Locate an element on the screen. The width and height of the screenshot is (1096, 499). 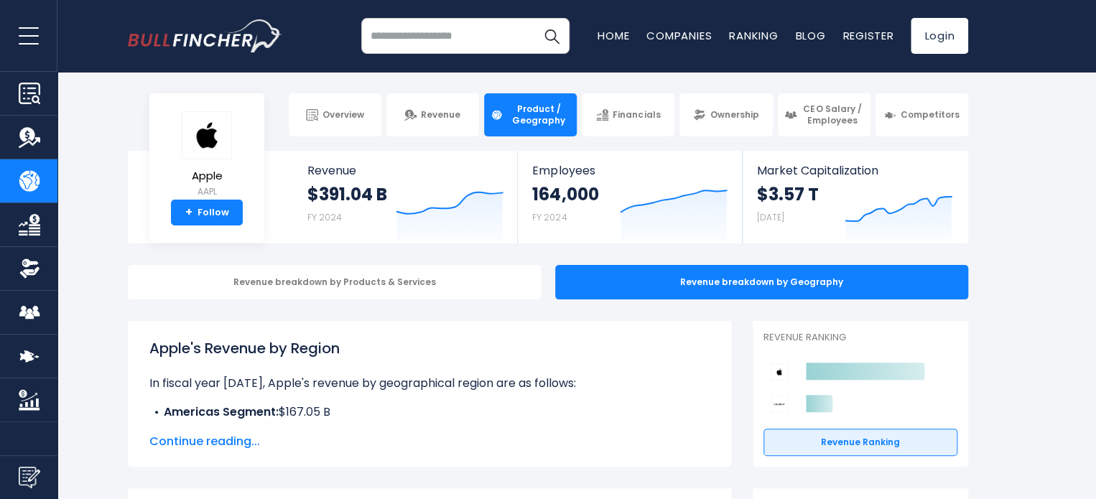
span: CEO Salary / Employees is located at coordinates (833, 114).